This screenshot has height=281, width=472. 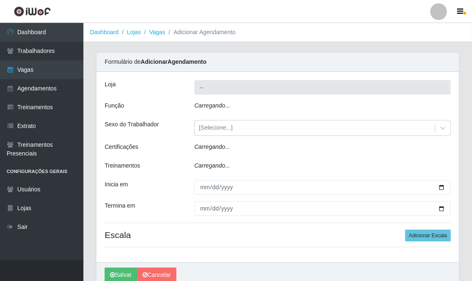 I want to click on div: Formulário de, so click(x=278, y=62).